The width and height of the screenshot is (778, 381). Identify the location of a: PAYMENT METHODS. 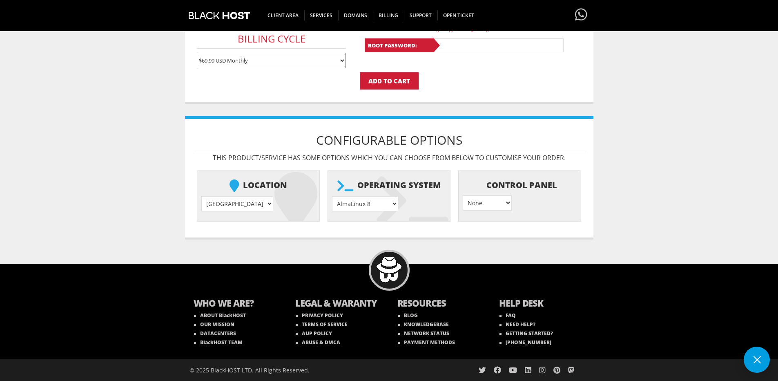
(427, 342).